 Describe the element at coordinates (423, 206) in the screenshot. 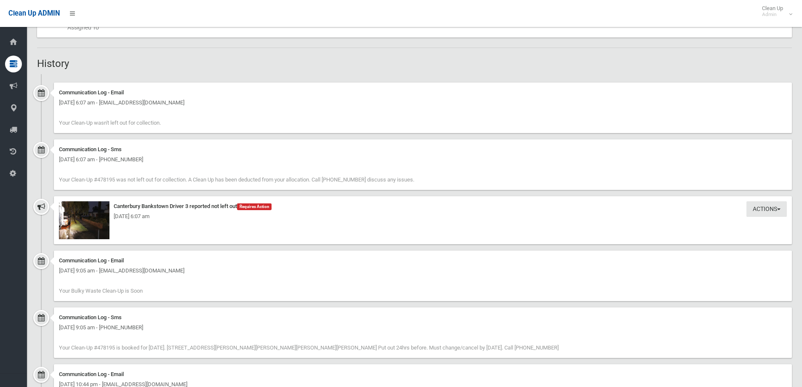

I see `div: Canterbury Bankstown Driver 3 reported not left out` at that location.